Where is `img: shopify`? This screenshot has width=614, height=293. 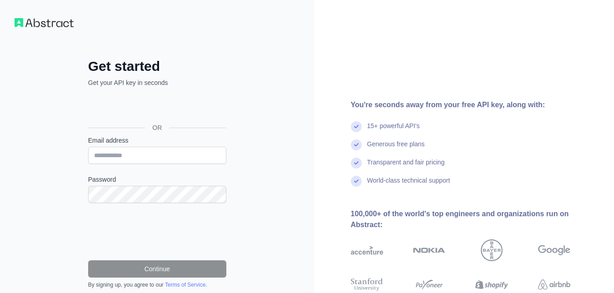 img: shopify is located at coordinates (491, 285).